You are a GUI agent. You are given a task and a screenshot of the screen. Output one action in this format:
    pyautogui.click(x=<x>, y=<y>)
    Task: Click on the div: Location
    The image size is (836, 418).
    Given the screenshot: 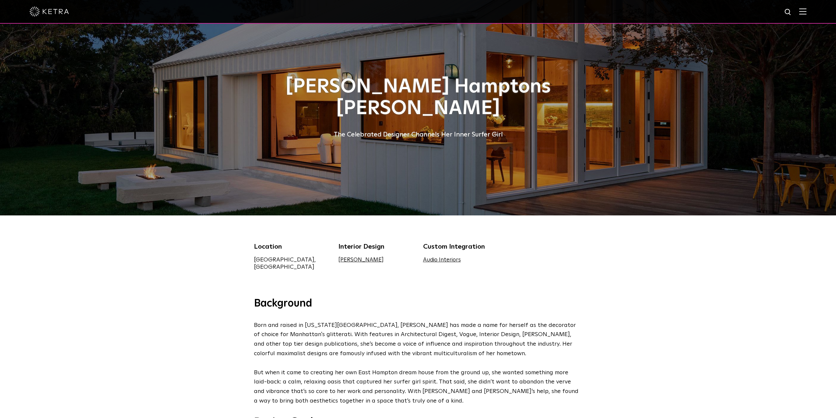 What is the action you would take?
    pyautogui.click(x=292, y=247)
    